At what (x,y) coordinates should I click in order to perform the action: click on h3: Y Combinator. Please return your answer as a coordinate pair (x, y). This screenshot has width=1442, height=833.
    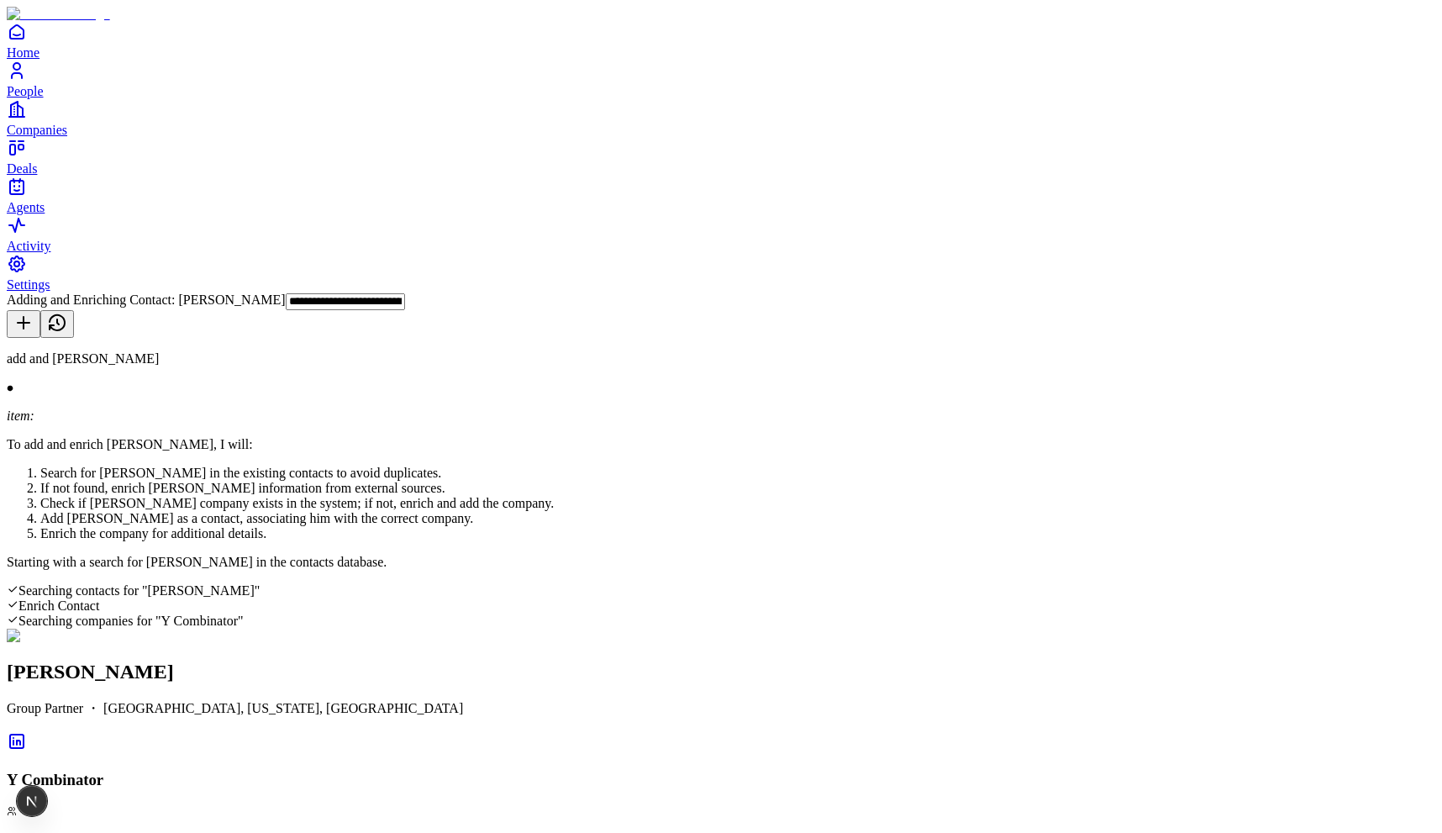
    Looking at the image, I should click on (721, 780).